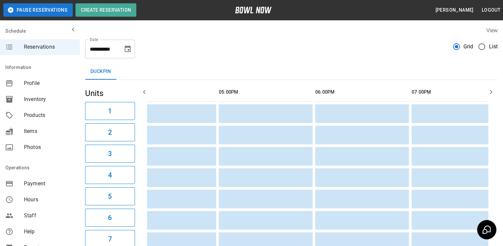 The height and width of the screenshot is (246, 503). I want to click on button: Choose date, selected date is Oct 2, 2025, so click(128, 49).